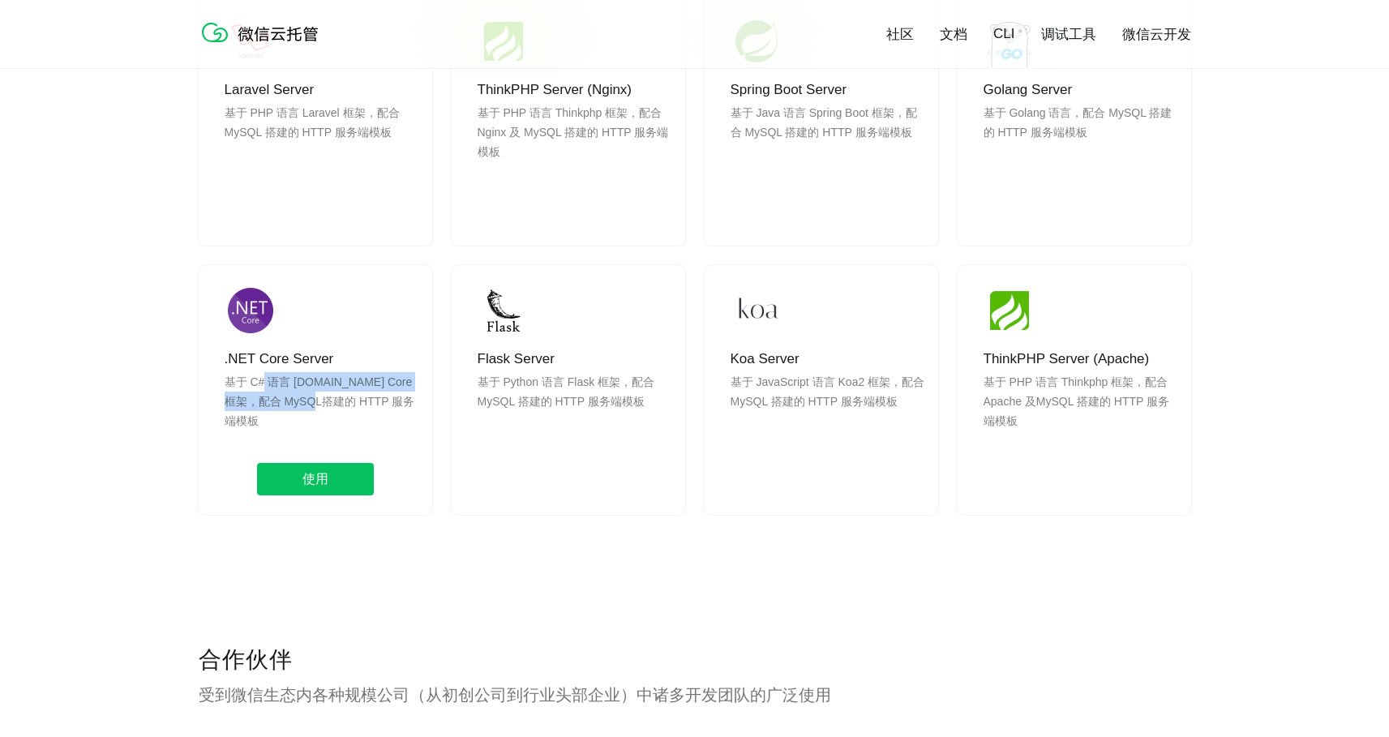  Describe the element at coordinates (264, 44) in the screenshot. I see `a: 微信云托管` at that location.